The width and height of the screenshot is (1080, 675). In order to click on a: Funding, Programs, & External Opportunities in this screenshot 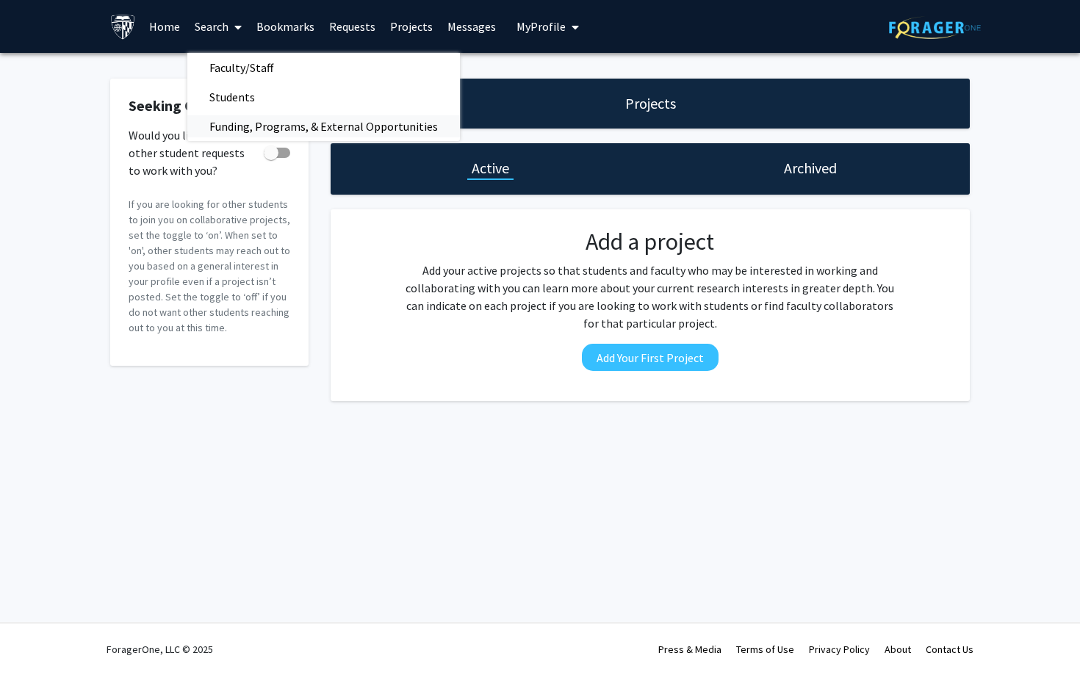, I will do `click(323, 126)`.